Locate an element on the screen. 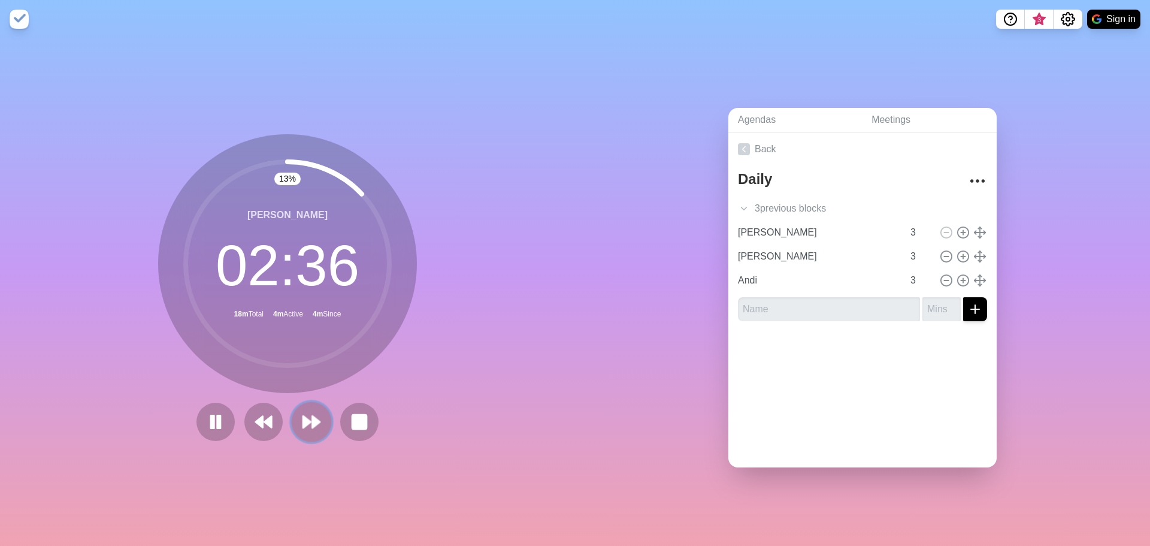 The width and height of the screenshot is (1150, 546). button: More is located at coordinates (978, 181).